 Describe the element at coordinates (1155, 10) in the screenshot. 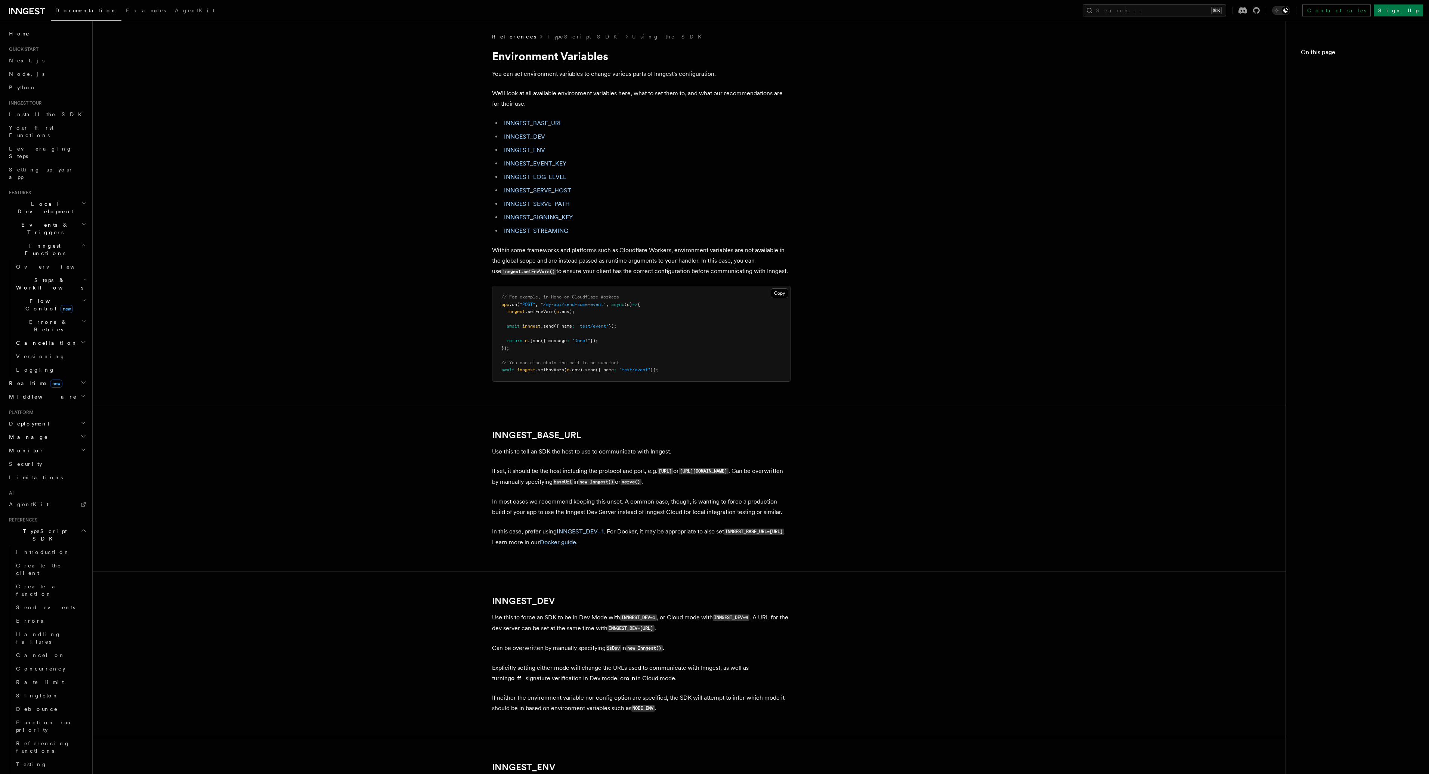

I see `button: Search...⌘K` at that location.